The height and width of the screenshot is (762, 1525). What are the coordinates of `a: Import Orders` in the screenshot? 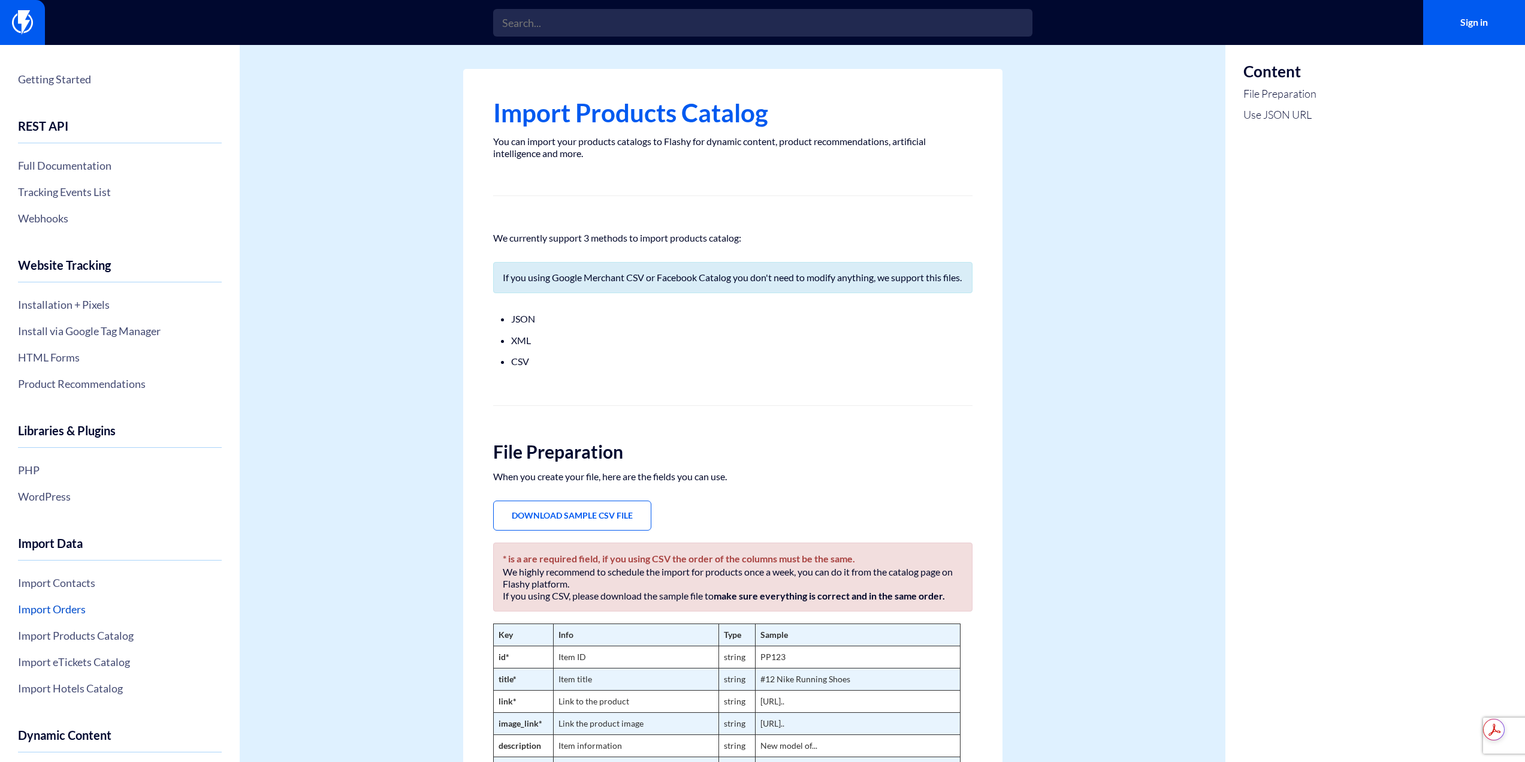 It's located at (120, 609).